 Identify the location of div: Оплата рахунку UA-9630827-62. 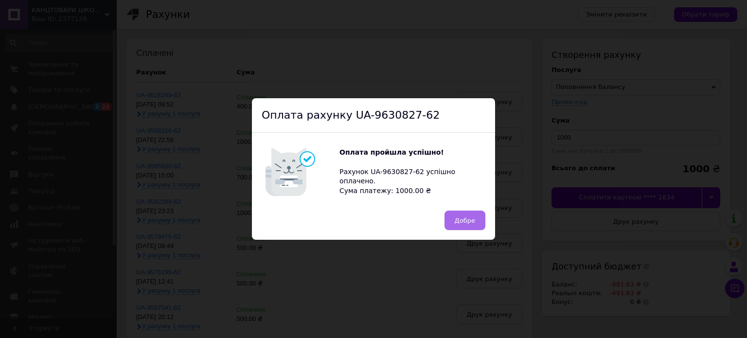
(374, 116).